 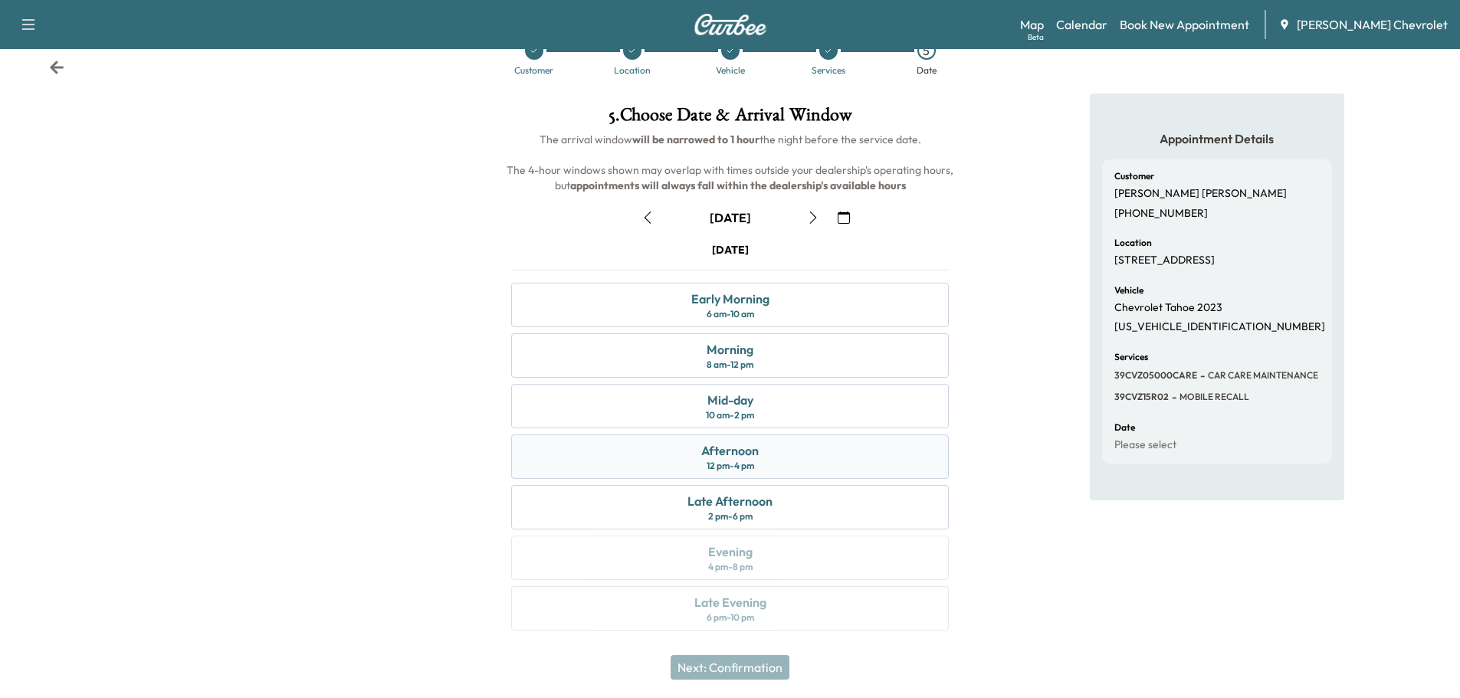 I want to click on div: Vehicle, so click(x=730, y=71).